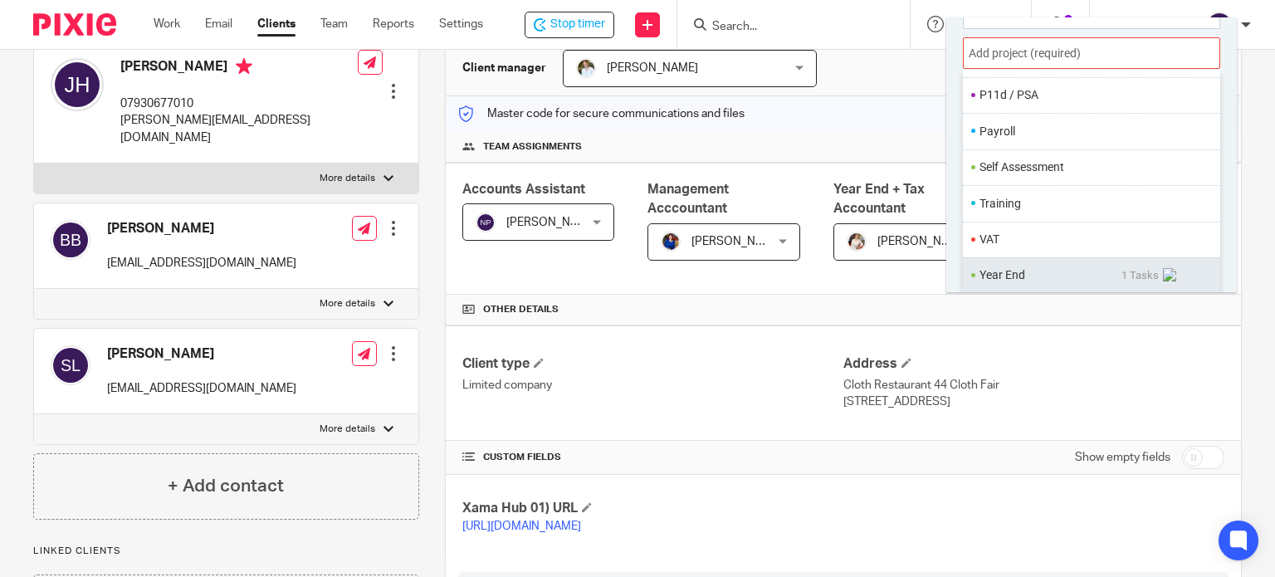 The image size is (1275, 577). I want to click on ul: Self Assessment, so click(1092, 167).